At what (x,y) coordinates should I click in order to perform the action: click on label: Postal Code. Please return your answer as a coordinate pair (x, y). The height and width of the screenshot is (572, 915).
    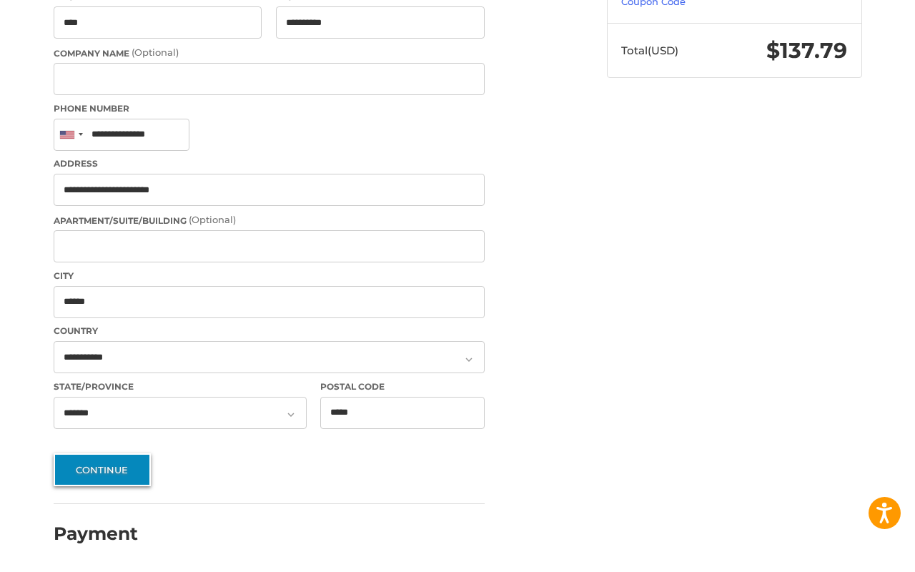
    Looking at the image, I should click on (402, 387).